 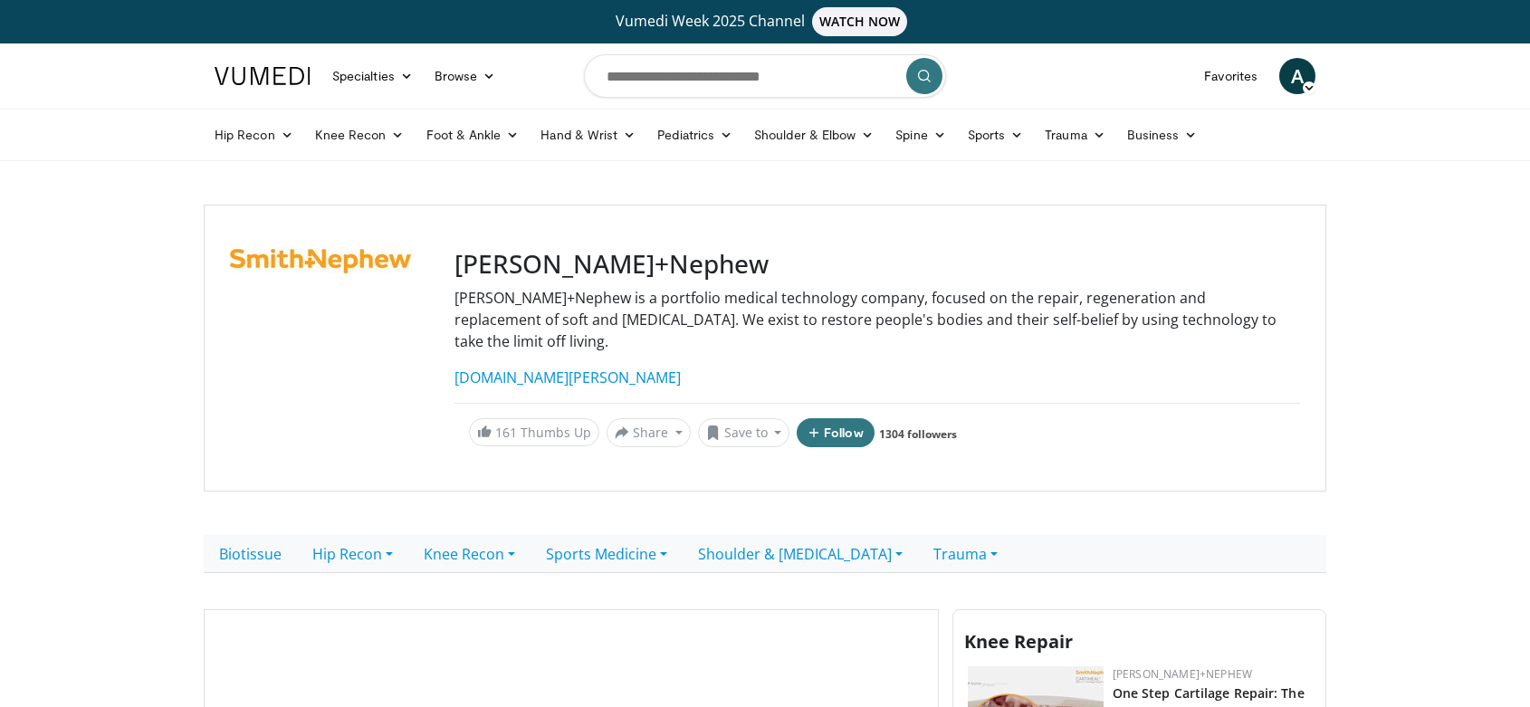 What do you see at coordinates (465, 76) in the screenshot?
I see `a: Browse` at bounding box center [465, 76].